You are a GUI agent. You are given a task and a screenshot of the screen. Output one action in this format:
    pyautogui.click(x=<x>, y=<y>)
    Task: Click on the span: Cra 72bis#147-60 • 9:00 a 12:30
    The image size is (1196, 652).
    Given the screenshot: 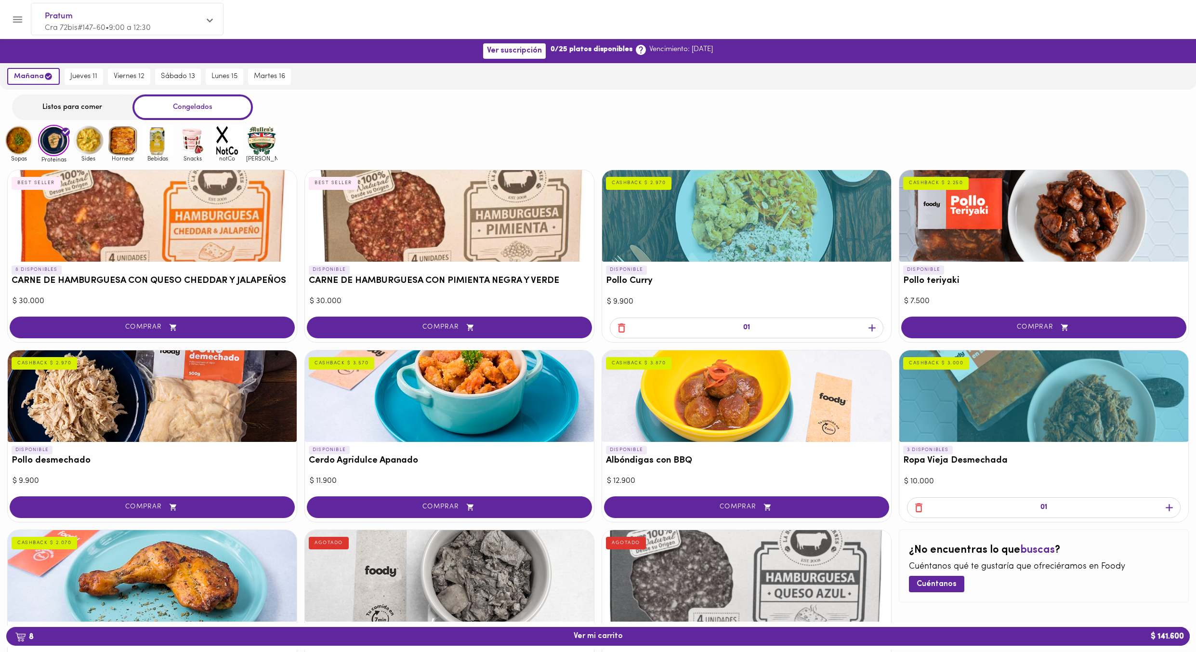 What is the action you would take?
    pyautogui.click(x=98, y=28)
    